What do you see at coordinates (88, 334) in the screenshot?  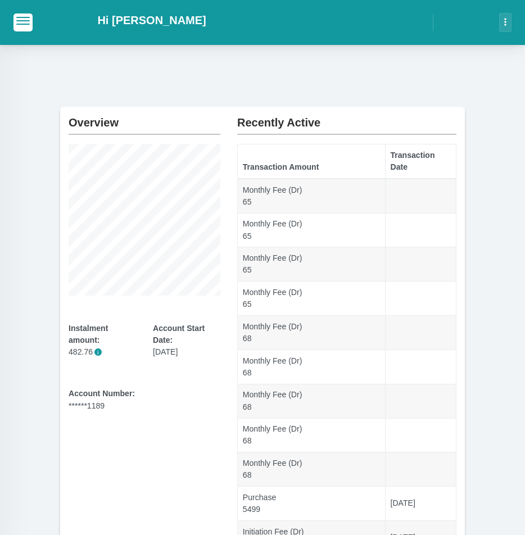 I see `b: Instalment amount:` at bounding box center [88, 334].